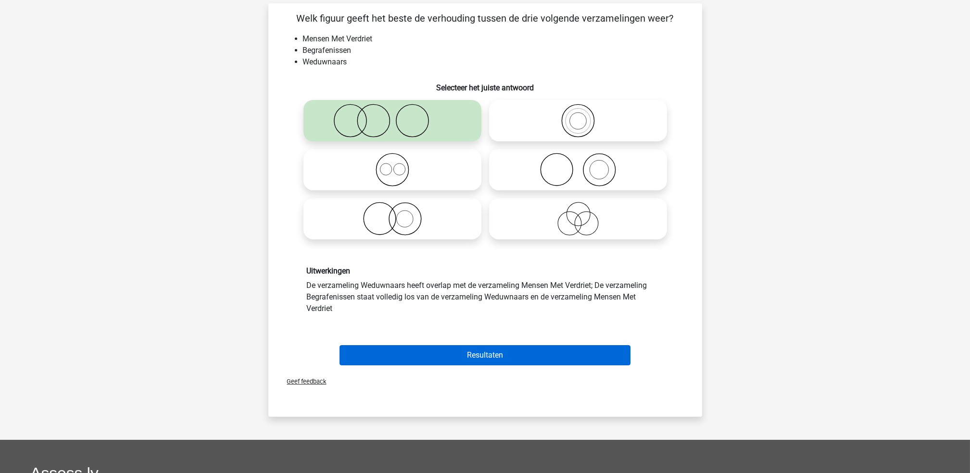 The image size is (970, 473). I want to click on span: Geef feedback, so click(303, 381).